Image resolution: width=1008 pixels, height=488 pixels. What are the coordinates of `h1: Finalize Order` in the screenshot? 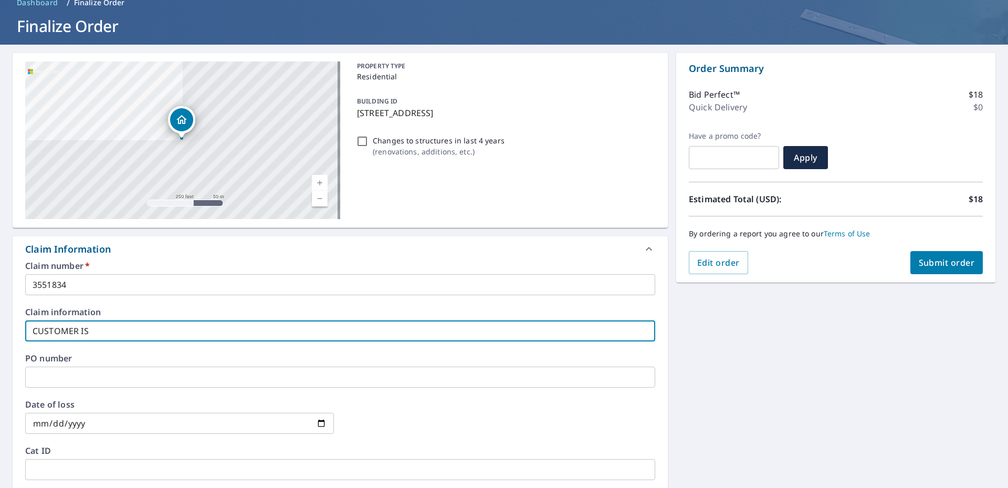 It's located at (504, 26).